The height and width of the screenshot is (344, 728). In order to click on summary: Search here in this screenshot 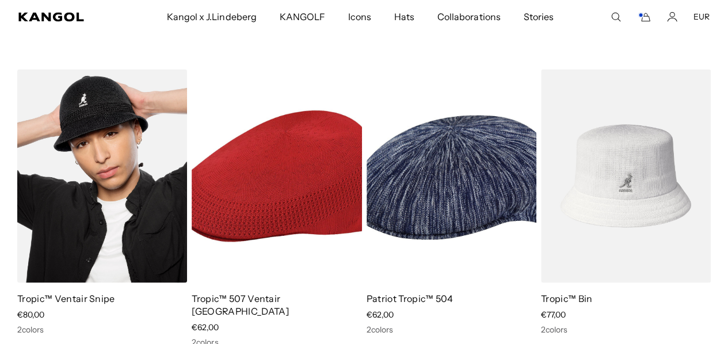, I will do `click(616, 17)`.